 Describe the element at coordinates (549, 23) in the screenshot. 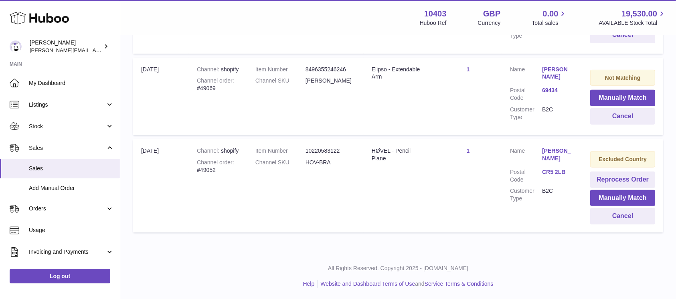

I see `span: Total sales` at that location.